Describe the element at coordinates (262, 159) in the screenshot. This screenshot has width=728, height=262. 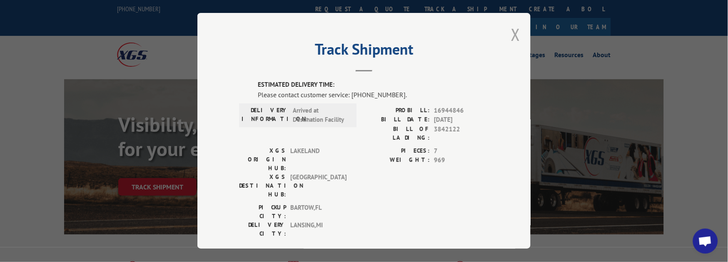
I see `label: XGS ORIGIN HUB:` at that location.